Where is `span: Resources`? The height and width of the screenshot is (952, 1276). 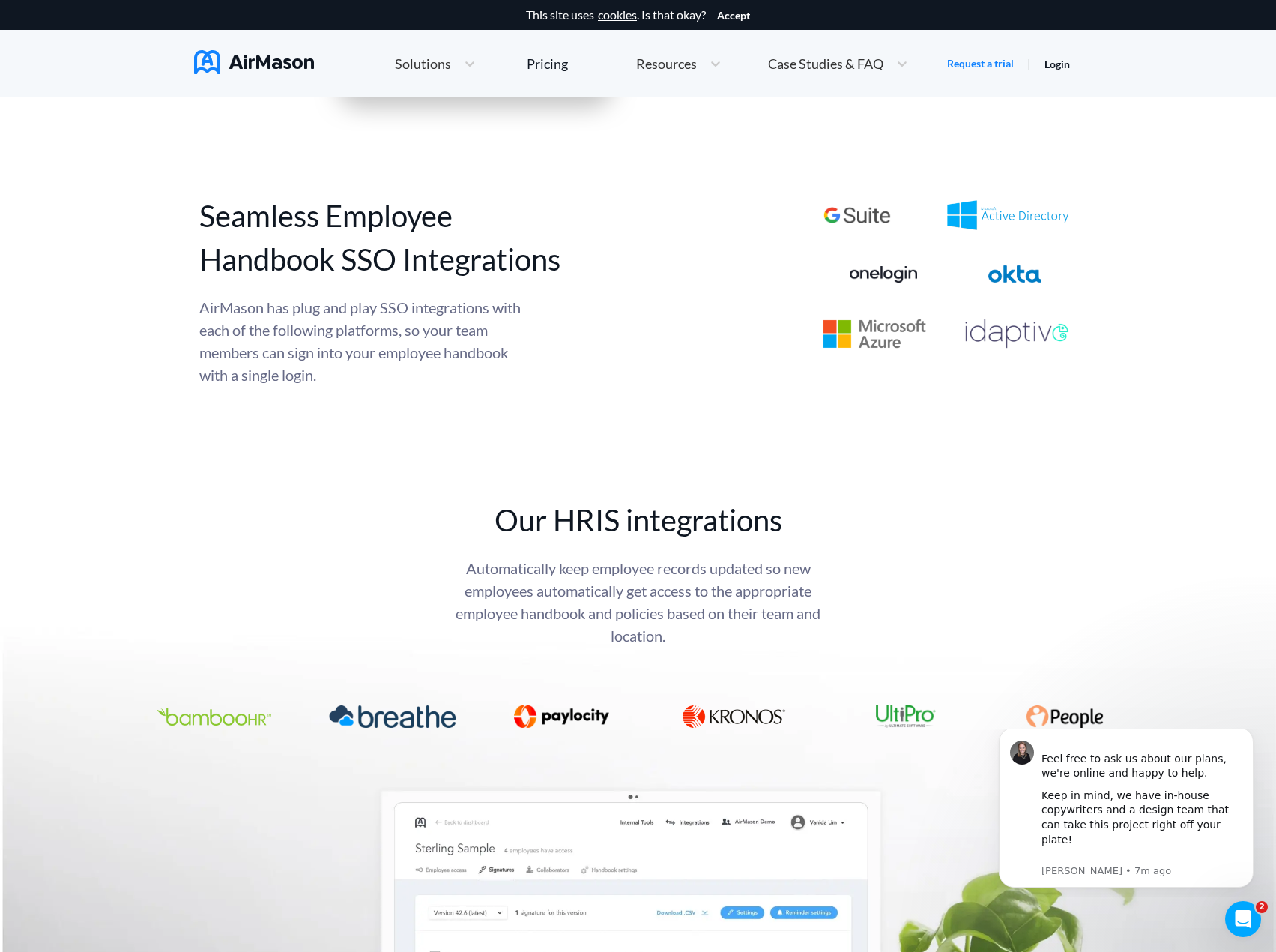 span: Resources is located at coordinates (666, 63).